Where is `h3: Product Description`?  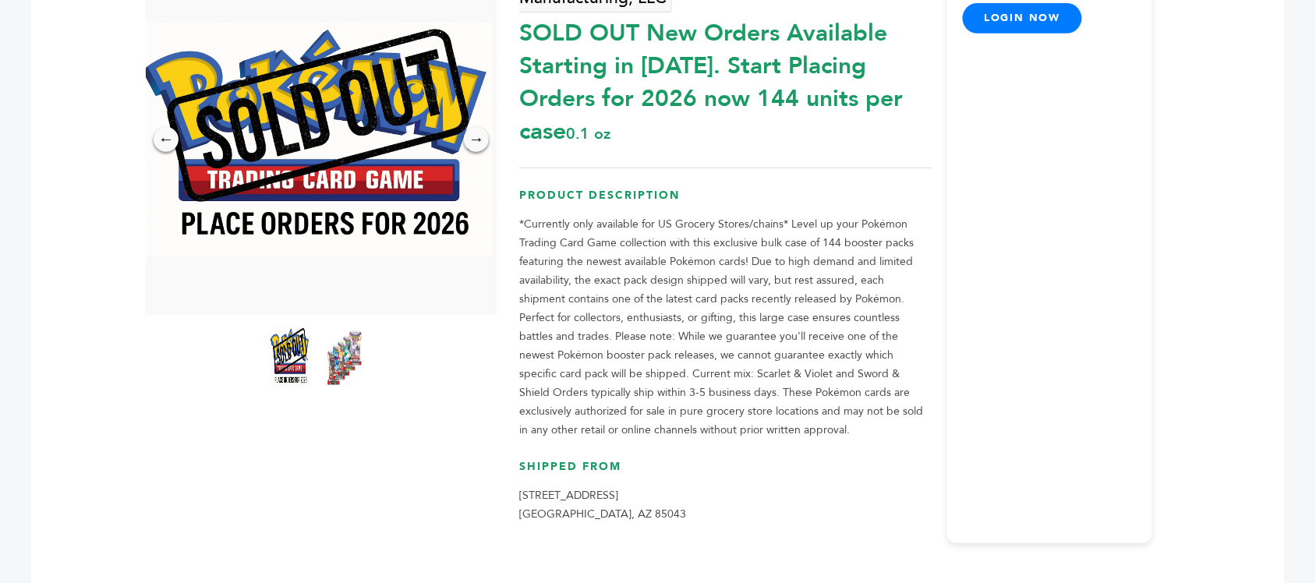
h3: Product Description is located at coordinates (725, 201).